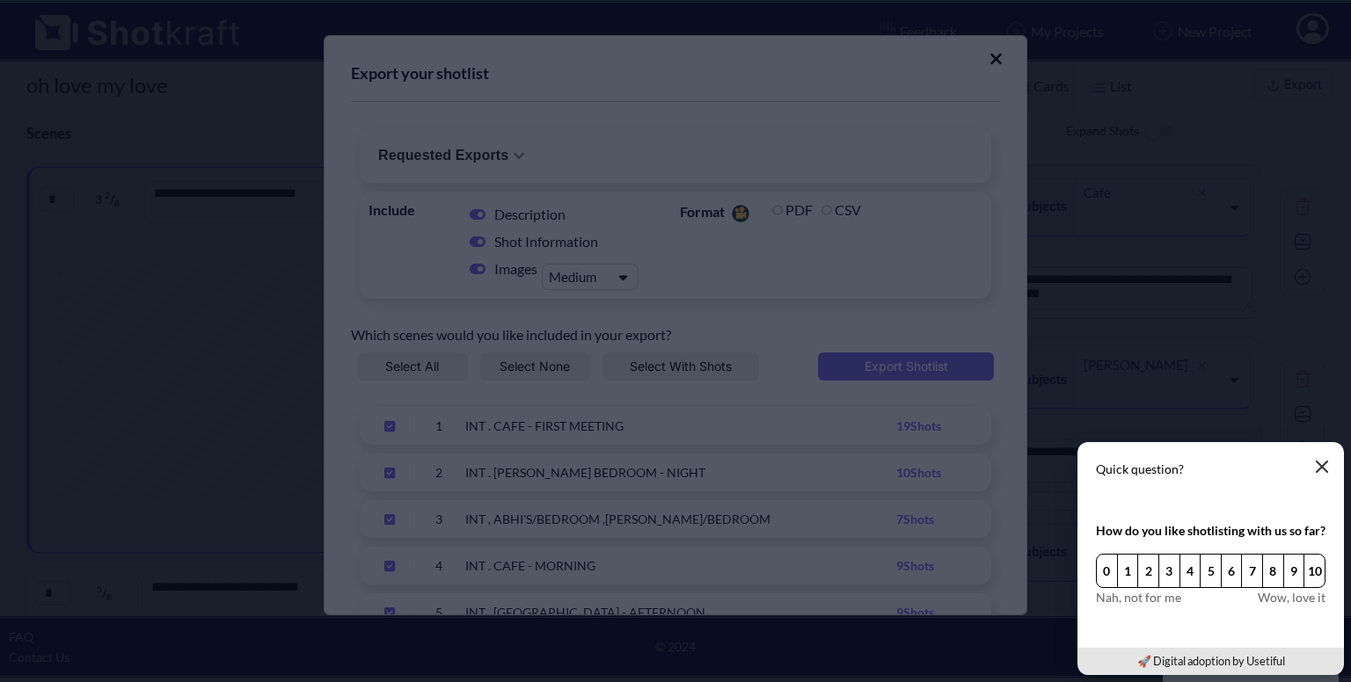 The width and height of the screenshot is (1351, 682). I want to click on button: 9, so click(1294, 571).